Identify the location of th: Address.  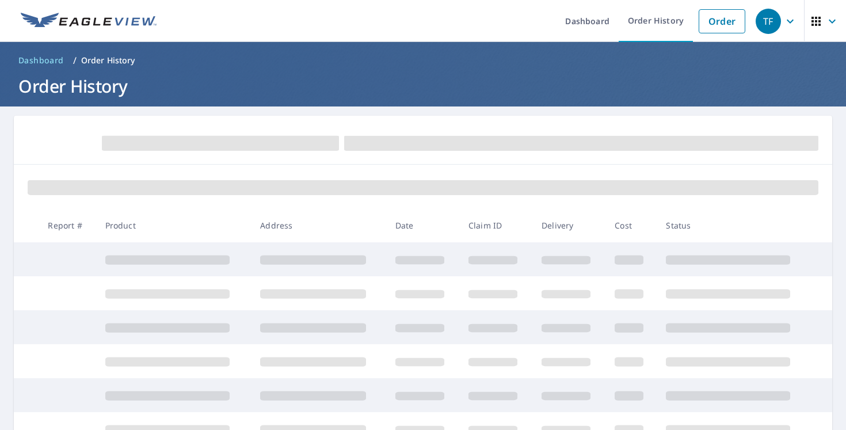
(318, 225).